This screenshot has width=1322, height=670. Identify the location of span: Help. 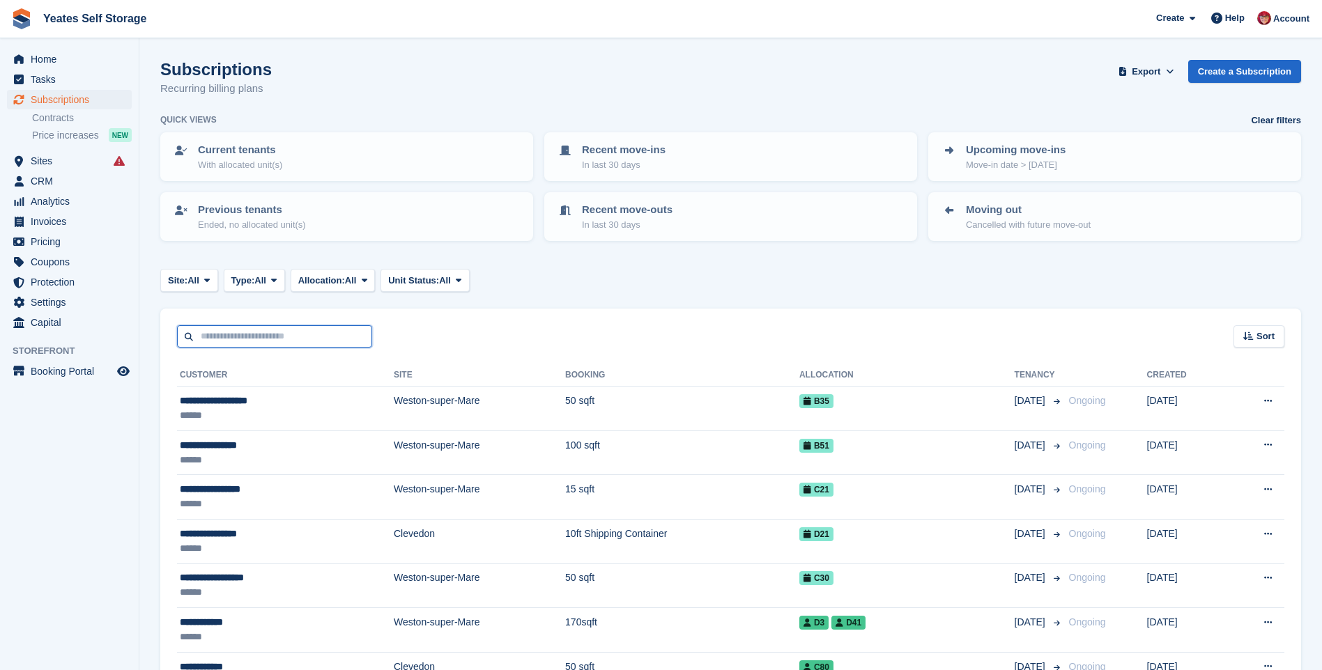
(1234, 18).